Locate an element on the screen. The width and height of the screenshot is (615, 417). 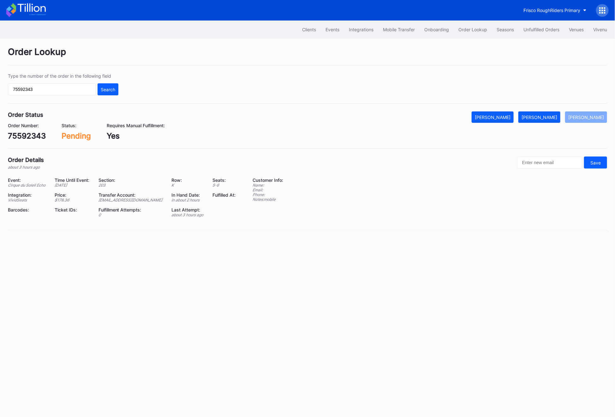
div: Notes: mobile is located at coordinates (268, 199).